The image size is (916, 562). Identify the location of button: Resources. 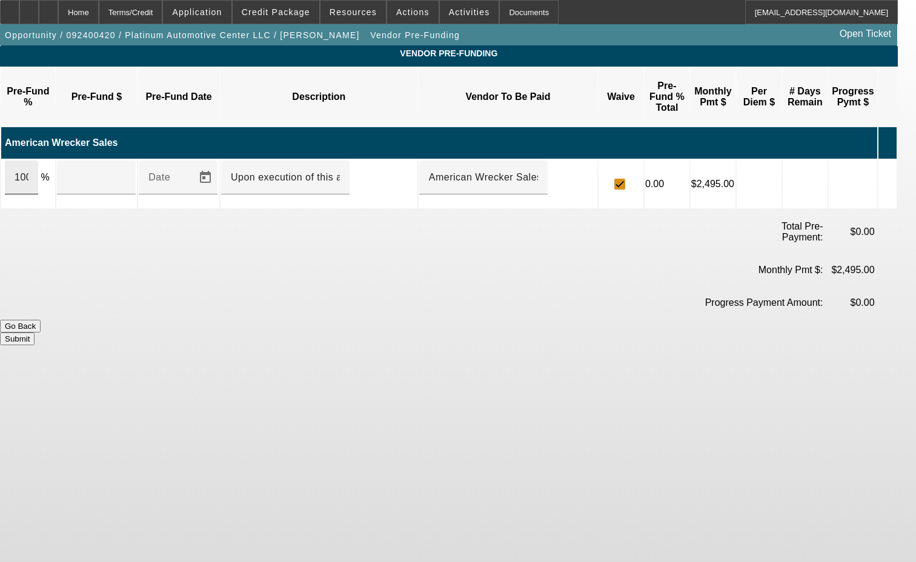
(353, 12).